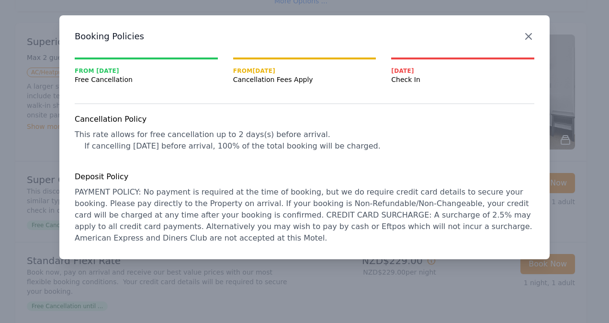 The image size is (609, 323). I want to click on span: Cancellation Fees Apply, so click(304, 79).